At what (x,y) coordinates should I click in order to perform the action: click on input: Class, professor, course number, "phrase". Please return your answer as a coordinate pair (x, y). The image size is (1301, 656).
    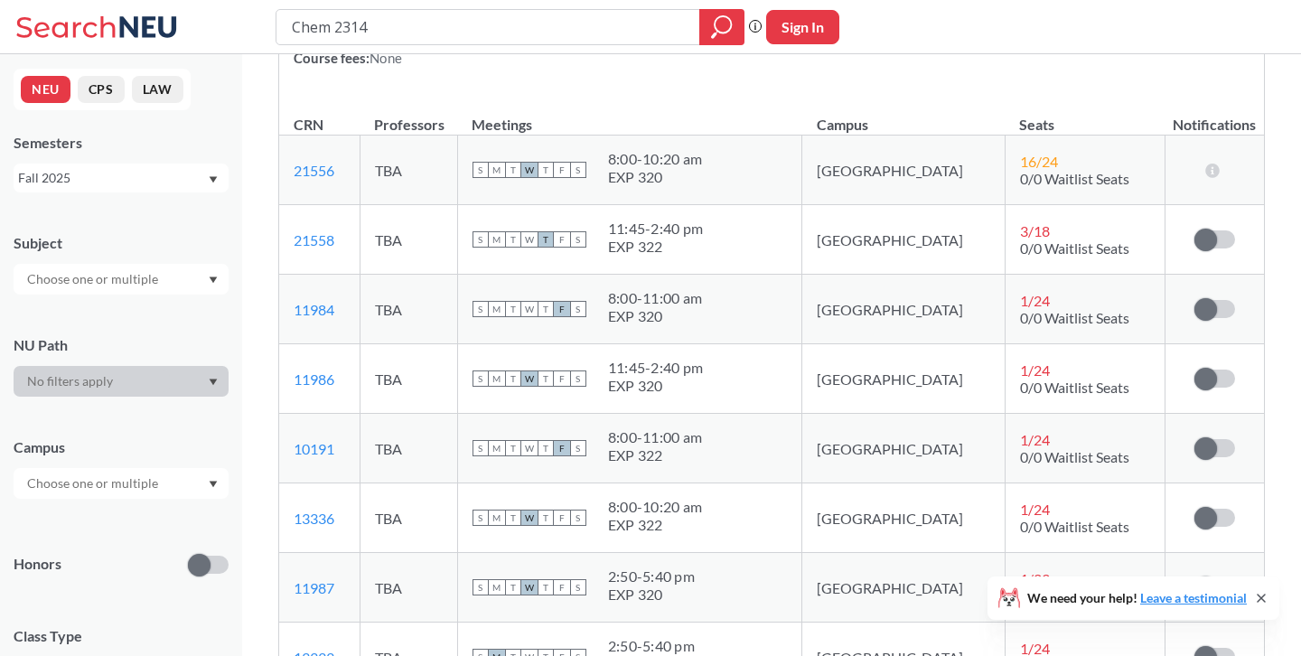
    Looking at the image, I should click on (488, 27).